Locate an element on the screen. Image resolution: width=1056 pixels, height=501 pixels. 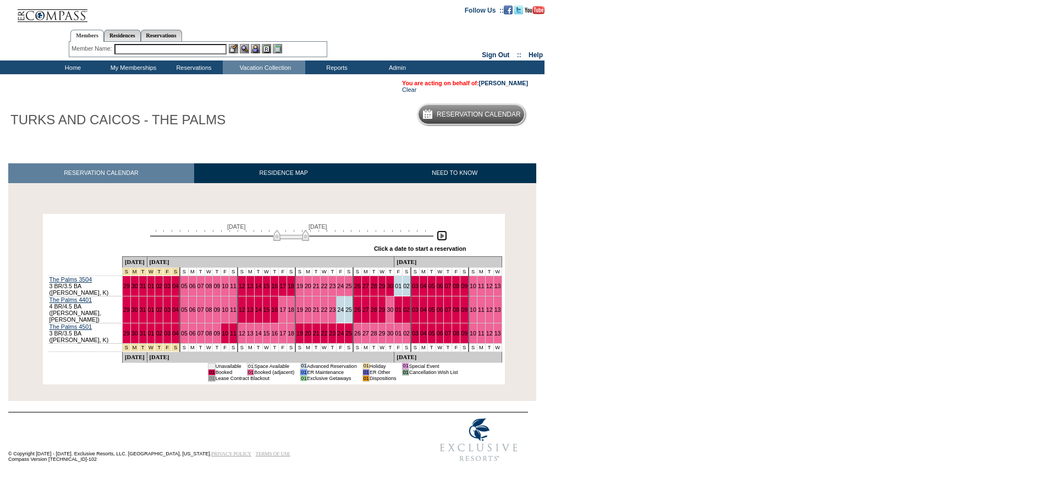
td: Unavailable is located at coordinates (228, 366).